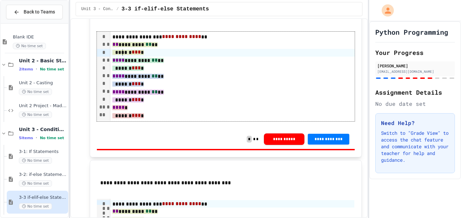 The image size is (461, 218). I want to click on span: 3-2: if-else Statements, so click(43, 175).